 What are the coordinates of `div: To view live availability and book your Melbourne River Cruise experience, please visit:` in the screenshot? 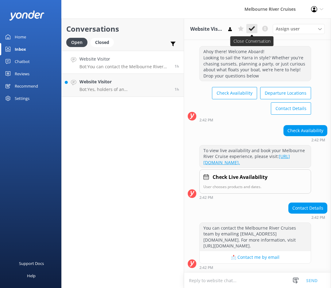 It's located at (255, 156).